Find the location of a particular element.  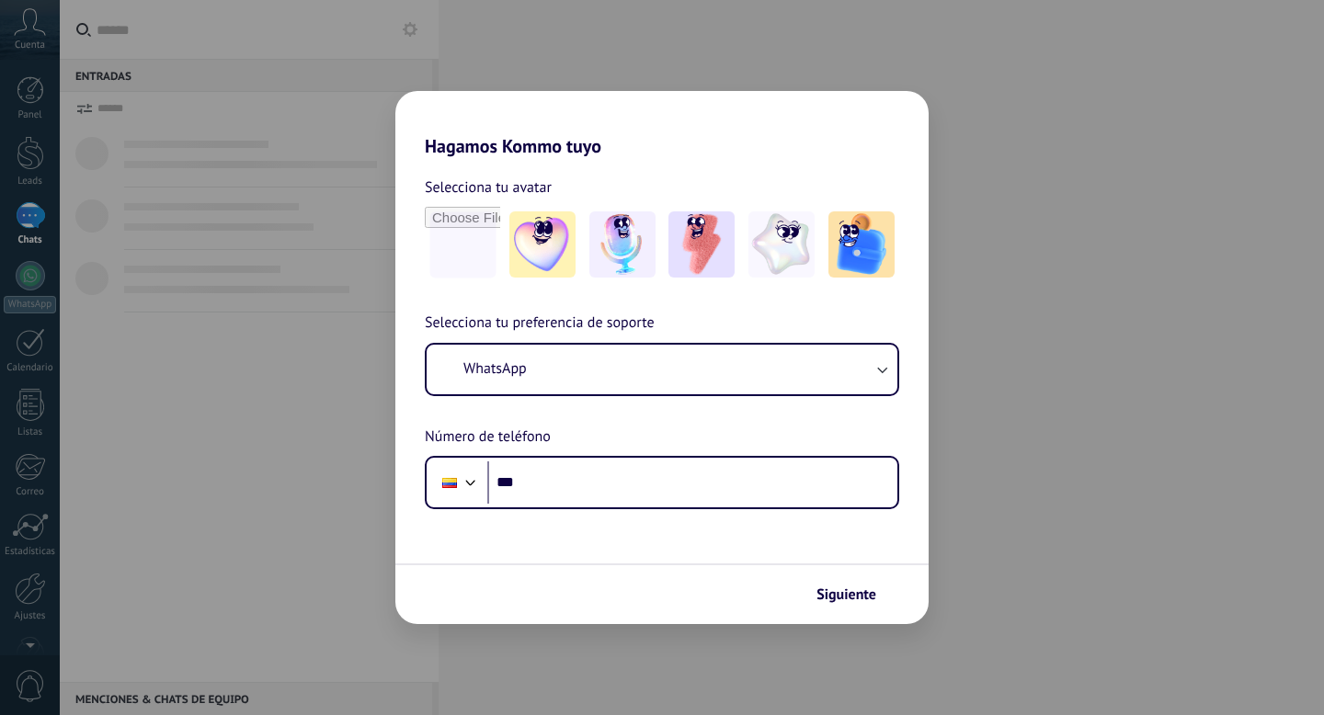

img: -1.jpeg is located at coordinates (542, 245).